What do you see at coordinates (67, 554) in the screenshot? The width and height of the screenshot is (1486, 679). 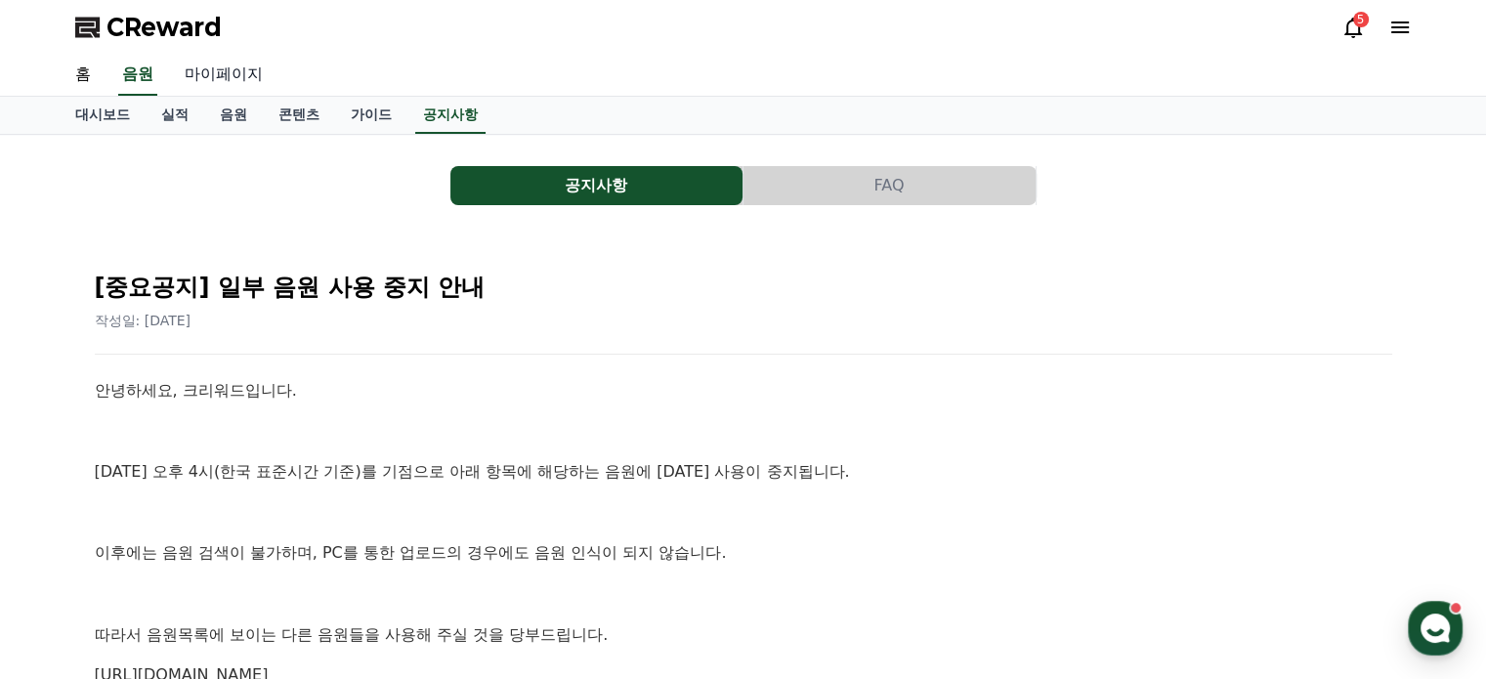 I see `span: 홈` at bounding box center [67, 554].